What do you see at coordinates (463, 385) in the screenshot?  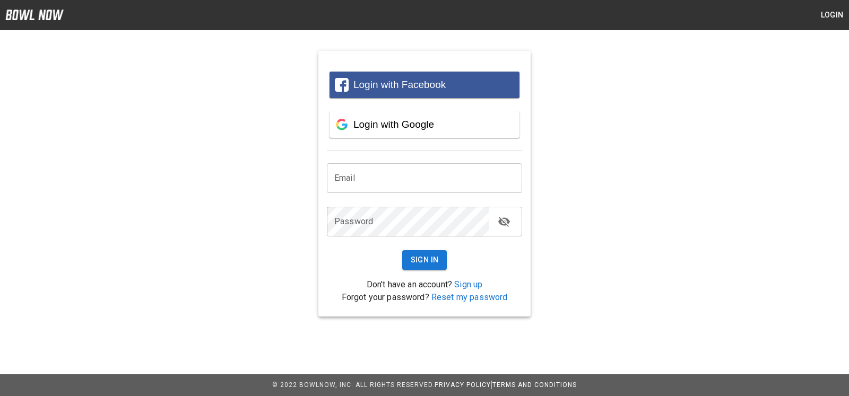 I see `a: Privacy Policy` at bounding box center [463, 385].